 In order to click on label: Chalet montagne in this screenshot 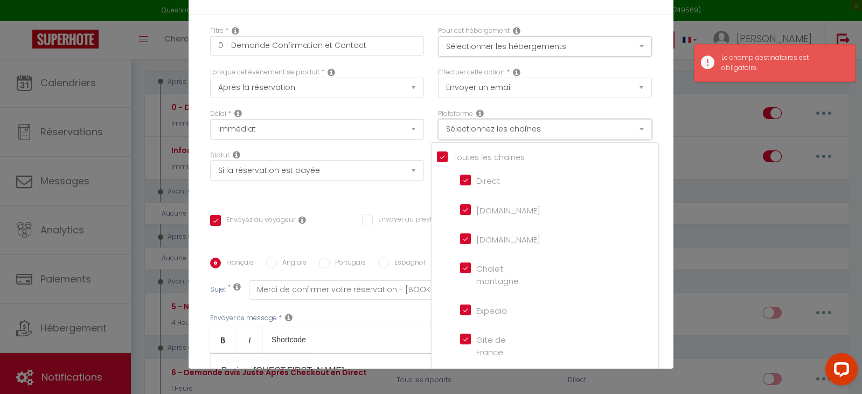, I will do `click(494, 275)`.